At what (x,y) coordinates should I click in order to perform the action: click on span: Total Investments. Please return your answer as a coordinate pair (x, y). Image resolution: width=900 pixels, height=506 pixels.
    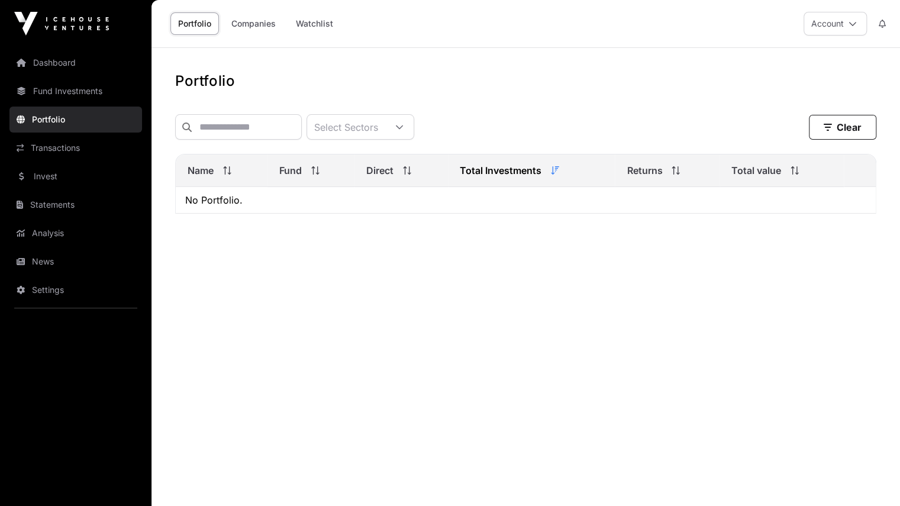
    Looking at the image, I should click on (500, 170).